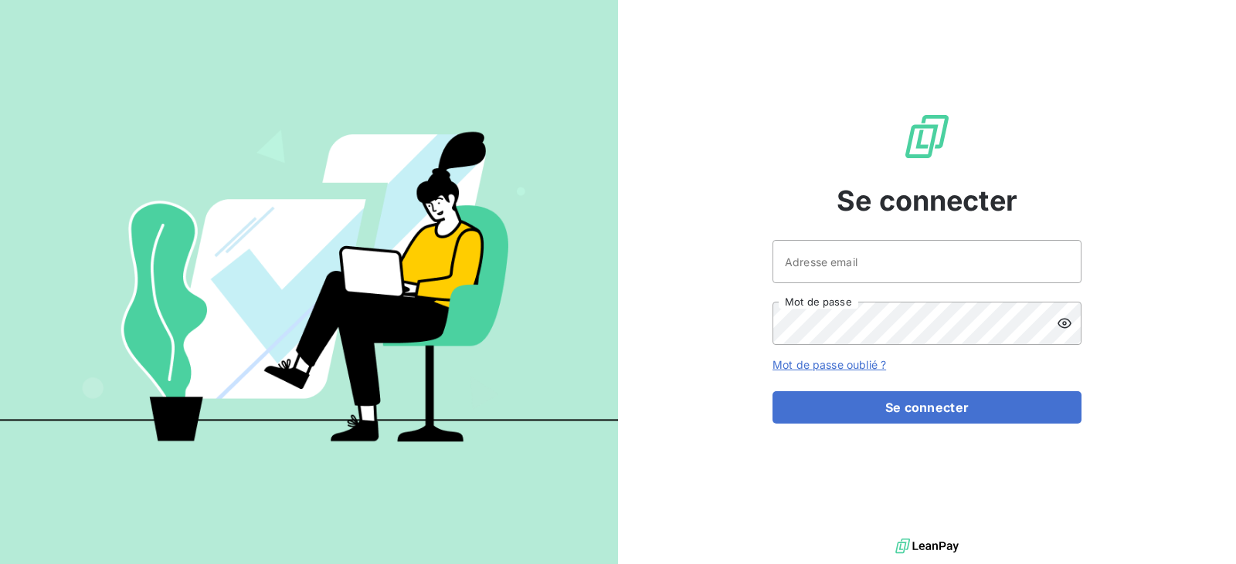 The width and height of the screenshot is (1236, 564). I want to click on span: Se connecter, so click(927, 201).